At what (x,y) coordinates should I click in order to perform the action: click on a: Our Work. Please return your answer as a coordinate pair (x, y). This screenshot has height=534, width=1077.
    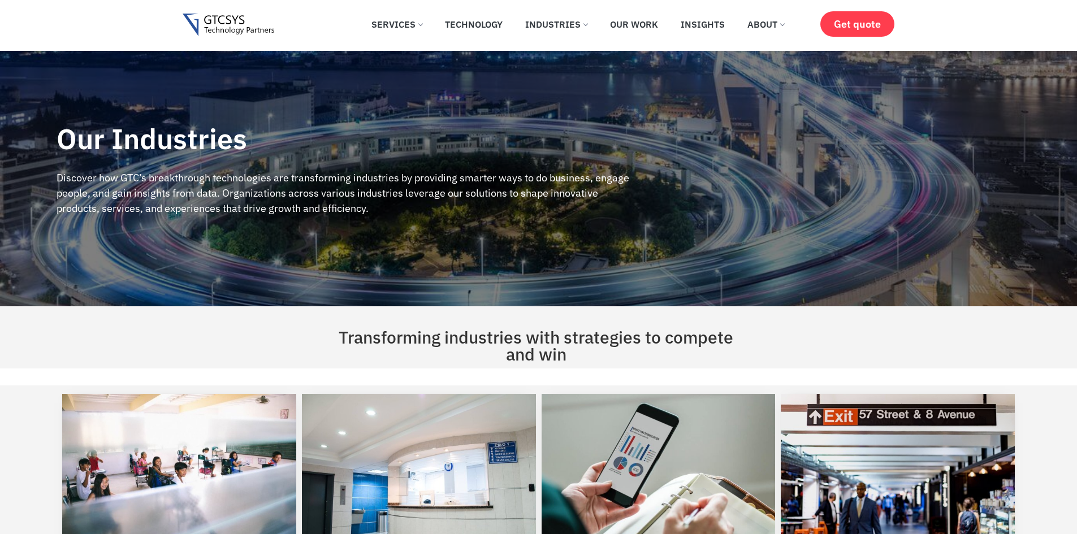
    Looking at the image, I should click on (634, 24).